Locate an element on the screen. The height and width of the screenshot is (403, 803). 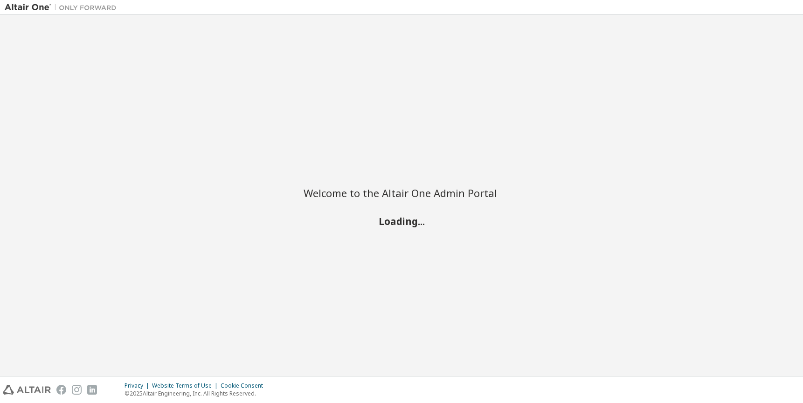
img: linkedin.svg is located at coordinates (92, 390).